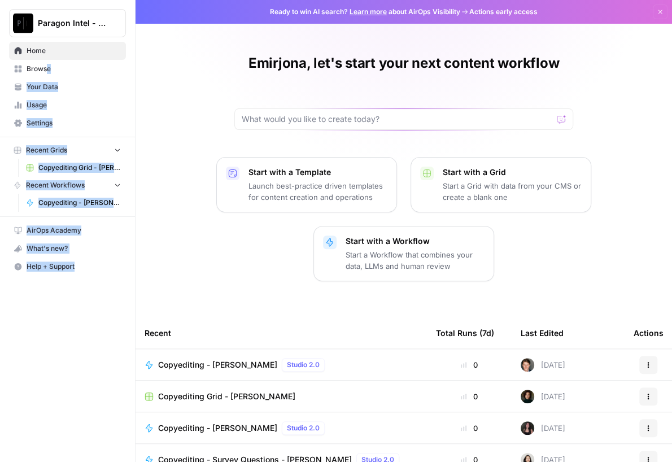 The width and height of the screenshot is (672, 462). Describe the element at coordinates (528, 397) in the screenshot. I see `img: trpfjrwlykpjh1hxat11z5guyxrg` at that location.